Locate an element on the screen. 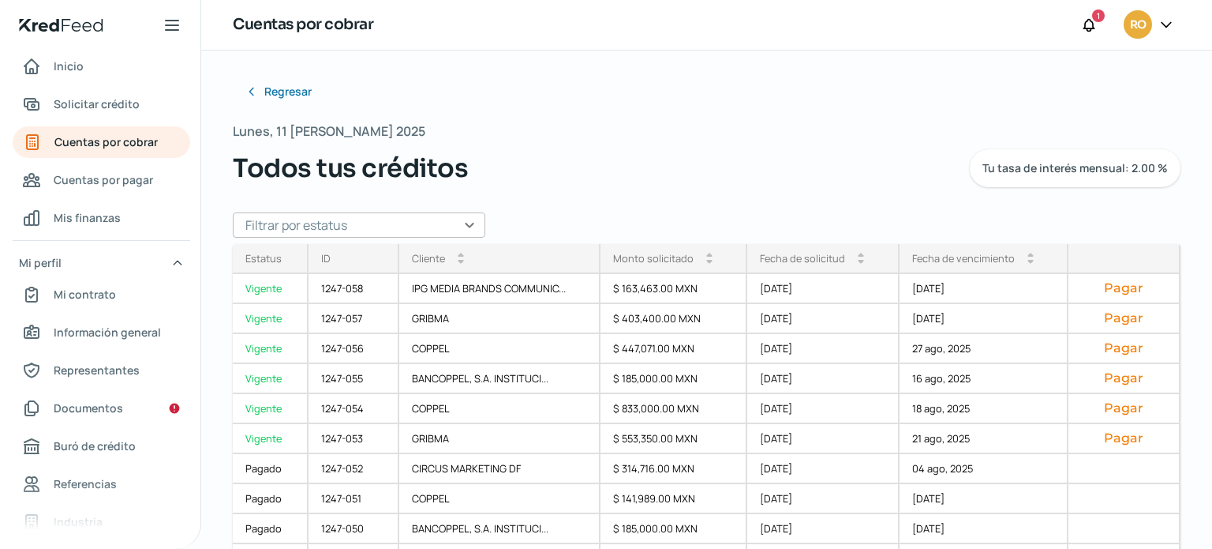  a: Mis finanzas is located at coordinates (101, 218).